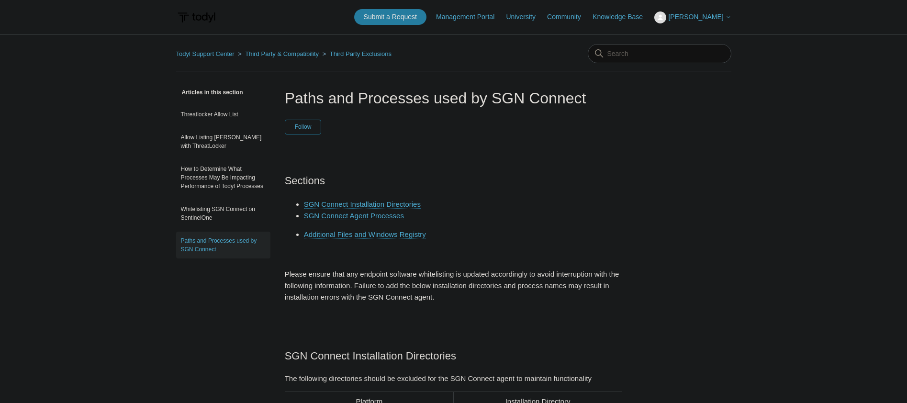 Image resolution: width=907 pixels, height=403 pixels. What do you see at coordinates (470, 17) in the screenshot?
I see `a: Management Portal` at bounding box center [470, 17].